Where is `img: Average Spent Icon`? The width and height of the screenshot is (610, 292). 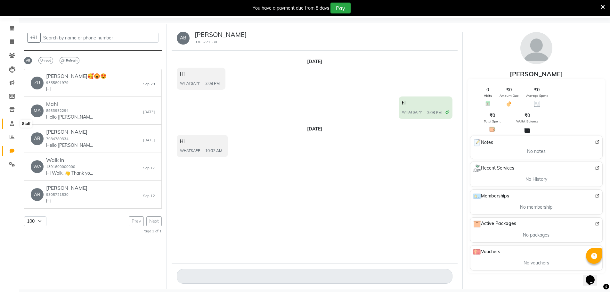
img: Average Spent Icon is located at coordinates (537, 103).